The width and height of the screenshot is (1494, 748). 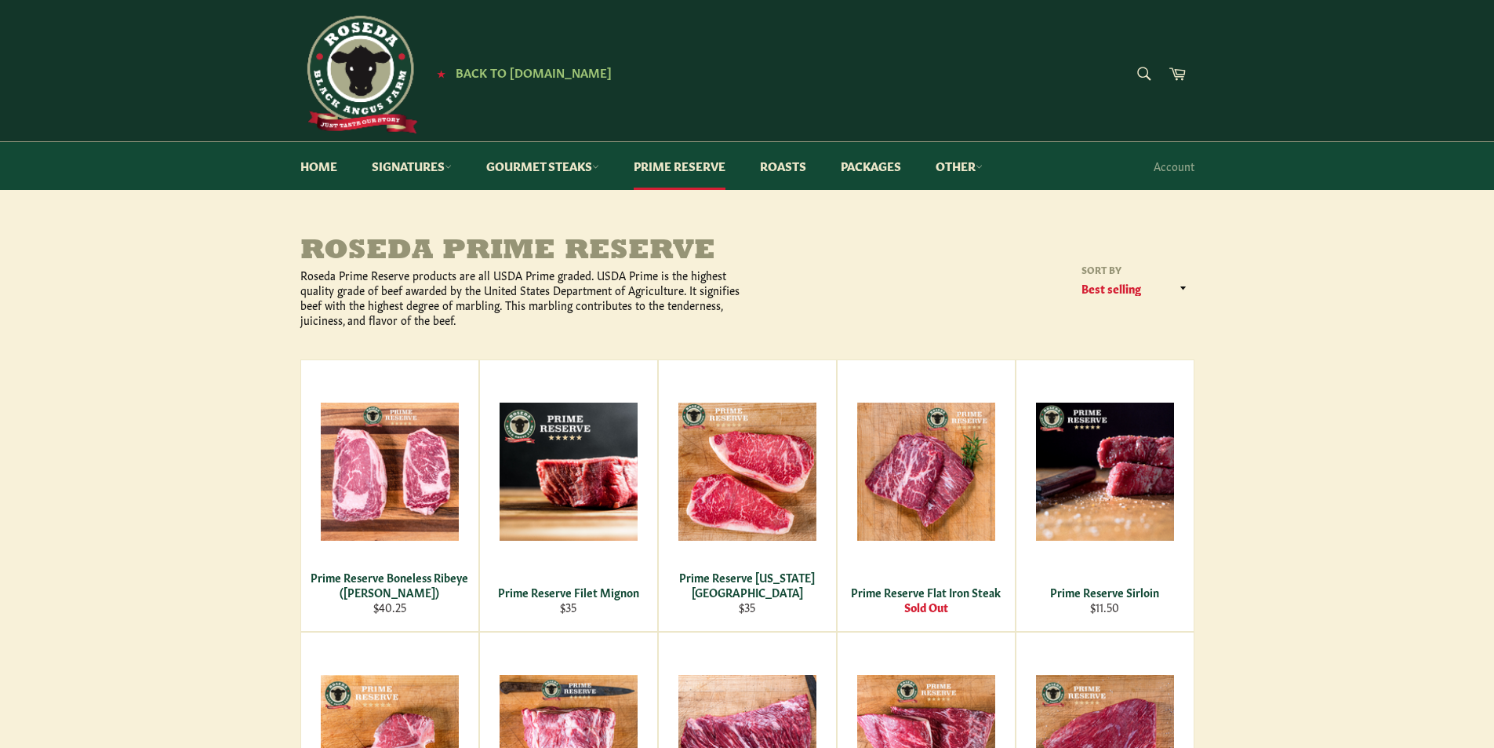 I want to click on a: Prime Reserve, so click(x=679, y=166).